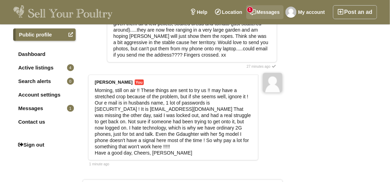  What do you see at coordinates (45, 81) in the screenshot?
I see `a: Search alerts0` at bounding box center [45, 81].